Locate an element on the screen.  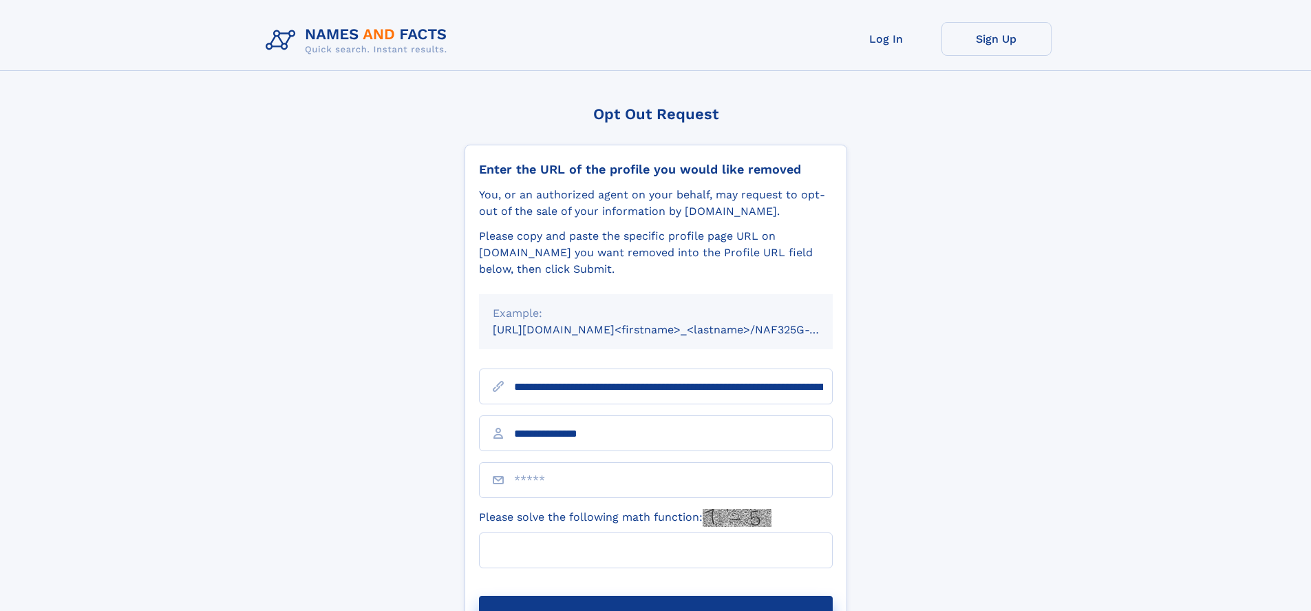
div: You, or an authorized agent on your behalf, may request to opt-out of the sale of your informatio... is located at coordinates (656, 203).